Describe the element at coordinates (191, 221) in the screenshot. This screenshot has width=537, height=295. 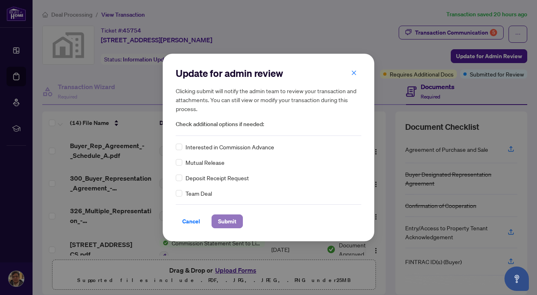
I see `button: Cancel` at that location.